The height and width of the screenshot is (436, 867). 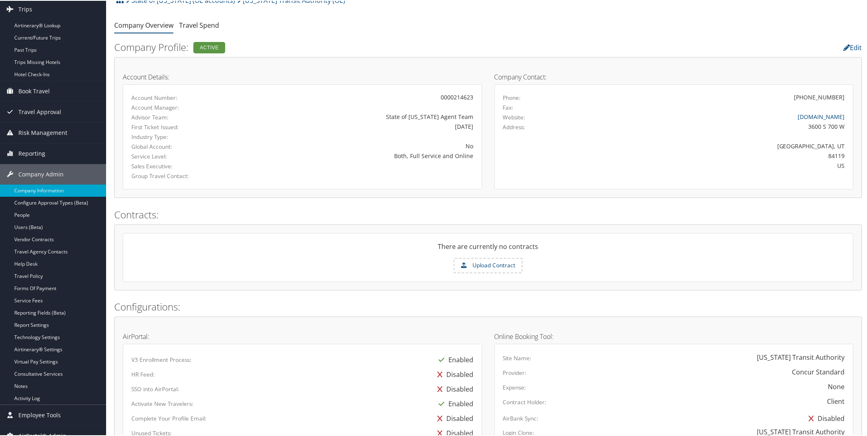 I want to click on div: 3600 S 700 W, so click(x=718, y=126).